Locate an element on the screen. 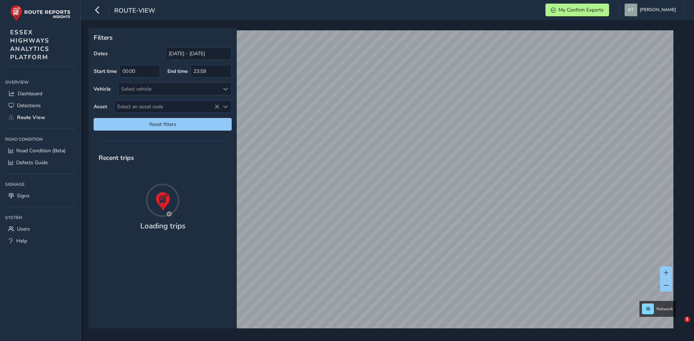  span: Defects Guide is located at coordinates (32, 163).